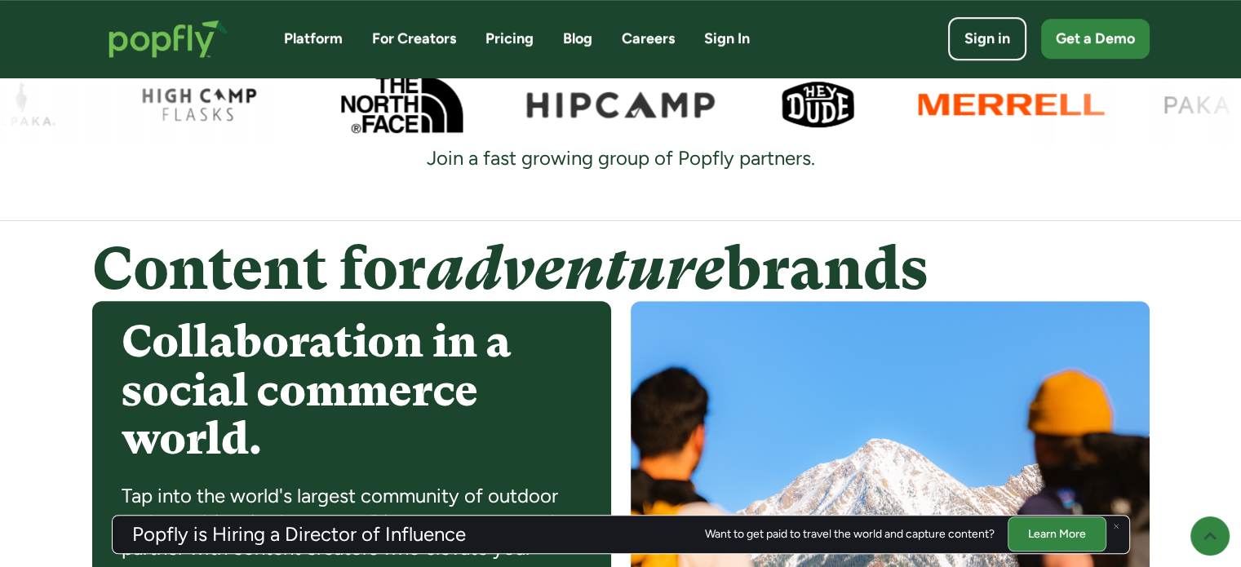 This screenshot has height=567, width=1241. What do you see at coordinates (299, 534) in the screenshot?
I see `h3: Popfly is Hiring a Director of Influence` at bounding box center [299, 534].